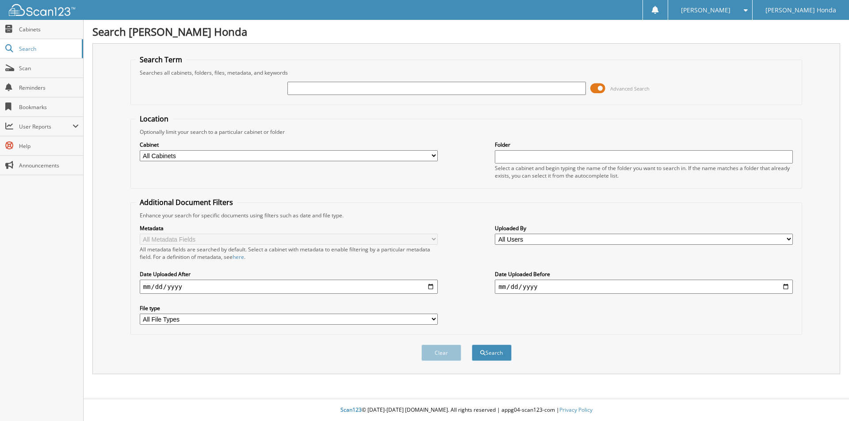  What do you see at coordinates (644, 287) in the screenshot?
I see `input: end` at bounding box center [644, 287].